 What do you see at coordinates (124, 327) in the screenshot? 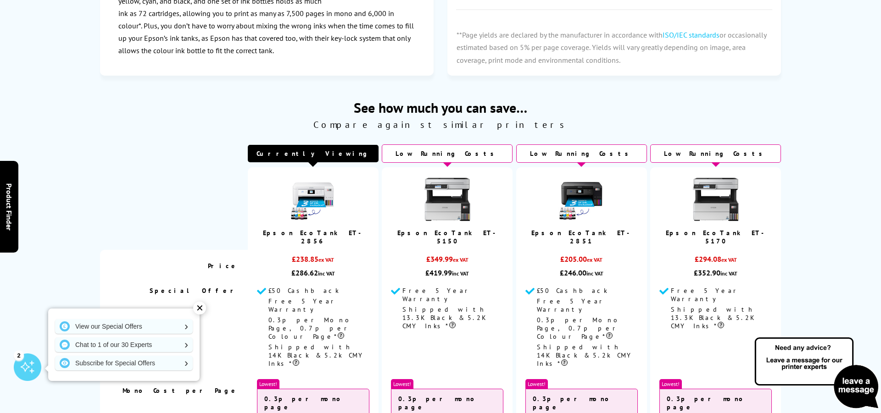
I see `a: View our Special Offers` at bounding box center [124, 327].